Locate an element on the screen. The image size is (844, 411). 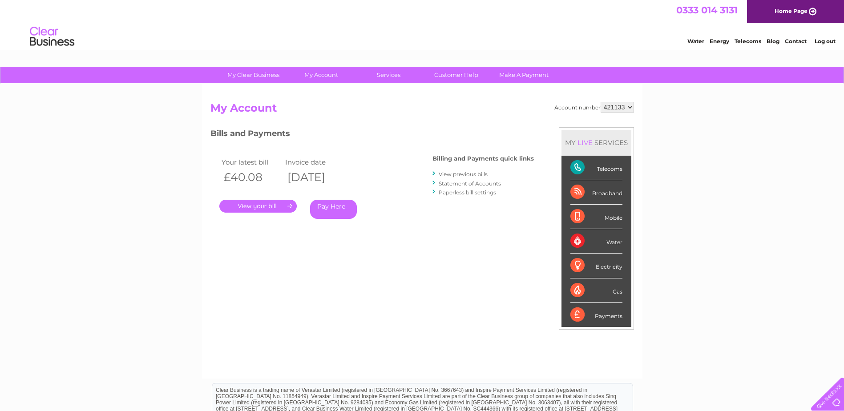
div: Payments is located at coordinates (596, 315).